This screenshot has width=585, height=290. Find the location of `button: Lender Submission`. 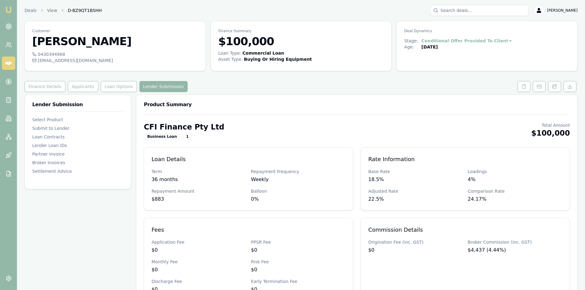

button: Lender Submission is located at coordinates (163, 87).